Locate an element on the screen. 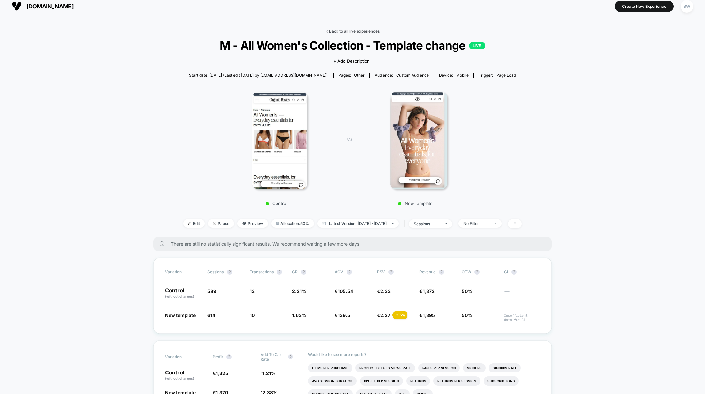 The height and width of the screenshot is (394, 705). span: 10 is located at coordinates (252, 315).